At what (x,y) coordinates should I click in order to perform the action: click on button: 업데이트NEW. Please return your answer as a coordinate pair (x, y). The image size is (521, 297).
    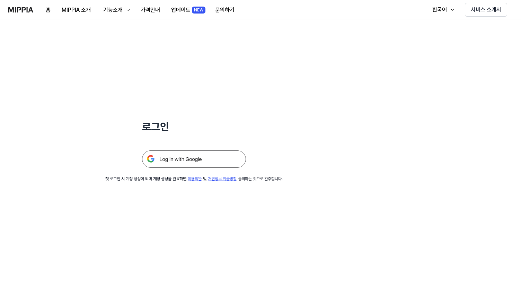
    Looking at the image, I should click on (187, 10).